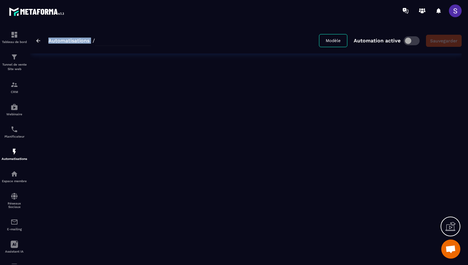 Image resolution: width=468 pixels, height=265 pixels. I want to click on a: automationsautomationsAutomatisations, so click(14, 154).